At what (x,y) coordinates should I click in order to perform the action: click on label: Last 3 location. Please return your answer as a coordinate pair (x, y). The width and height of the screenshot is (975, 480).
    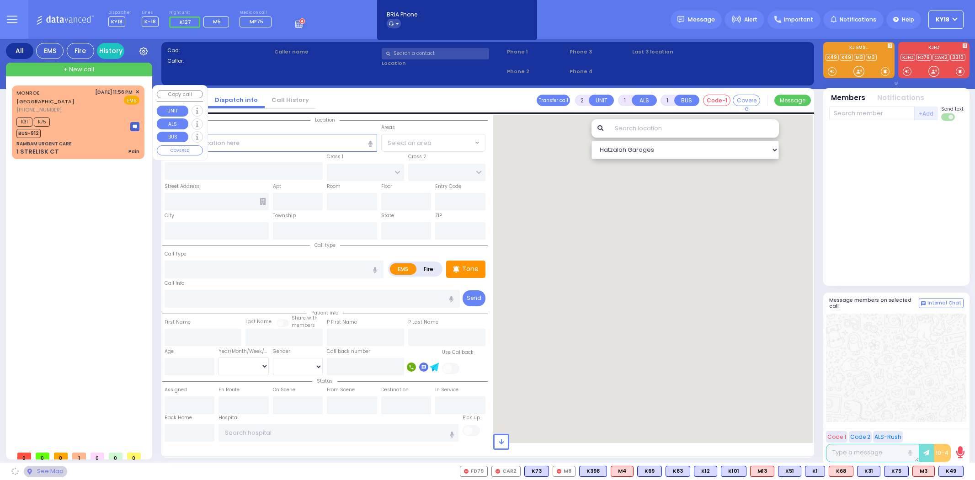
    Looking at the image, I should click on (676, 52).